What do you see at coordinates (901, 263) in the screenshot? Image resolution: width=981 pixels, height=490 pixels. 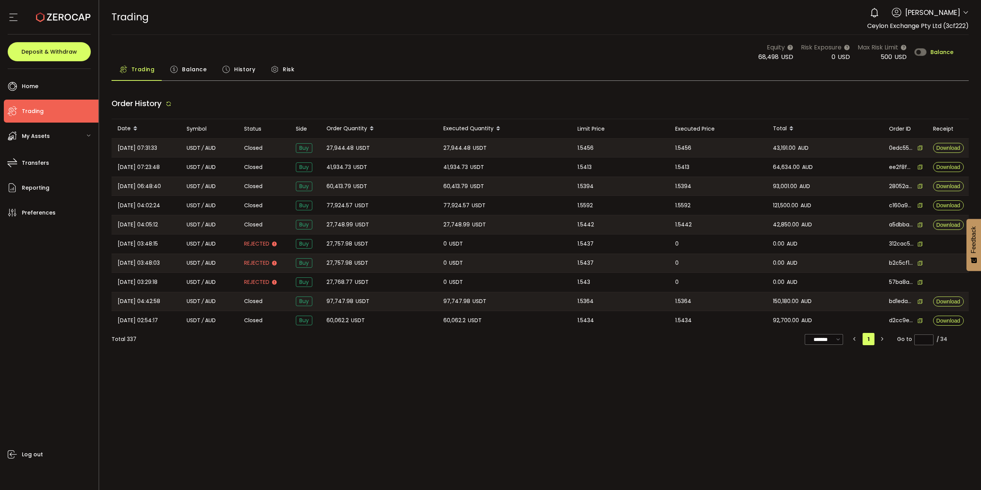 I see `span: b2c5cf12-4c27-4cae-8171-9c00af49a904` at bounding box center [901, 263].